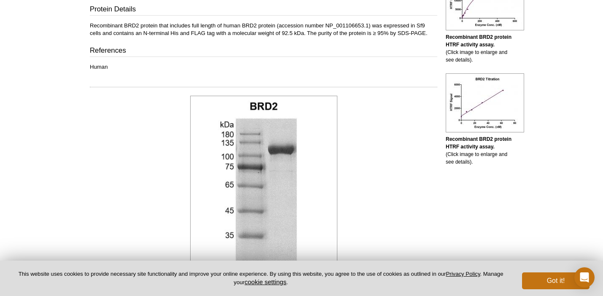 This screenshot has height=296, width=603. I want to click on h3: References, so click(264, 51).